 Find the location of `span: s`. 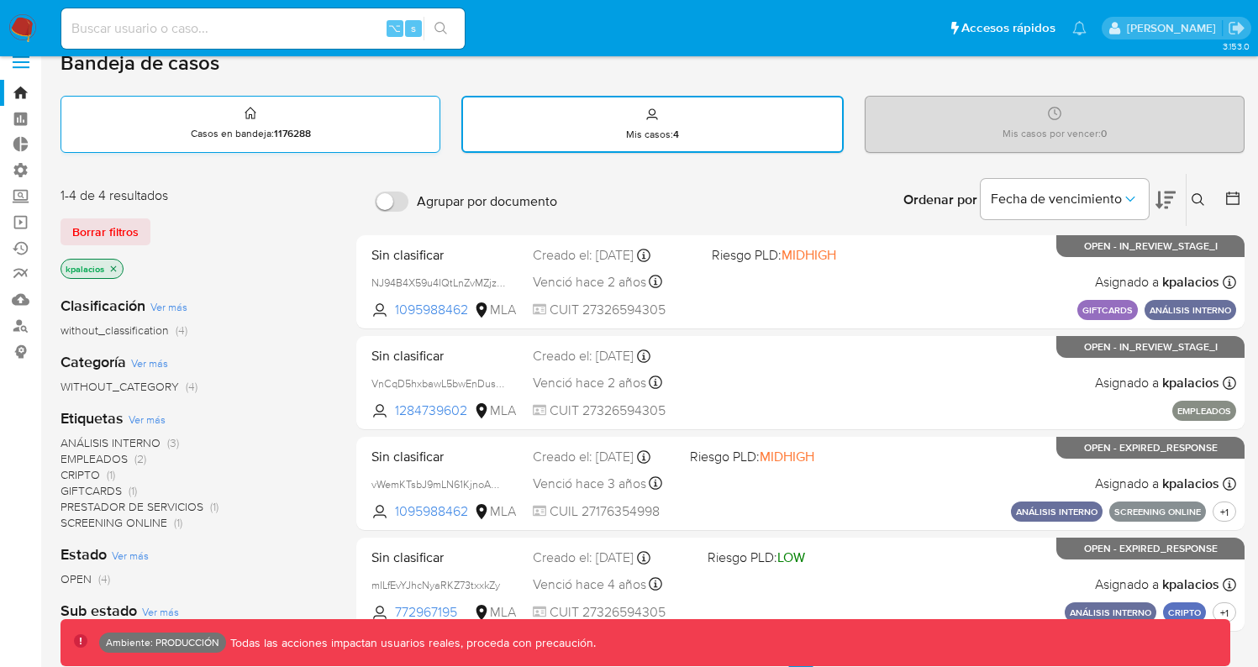

span: s is located at coordinates (413, 28).